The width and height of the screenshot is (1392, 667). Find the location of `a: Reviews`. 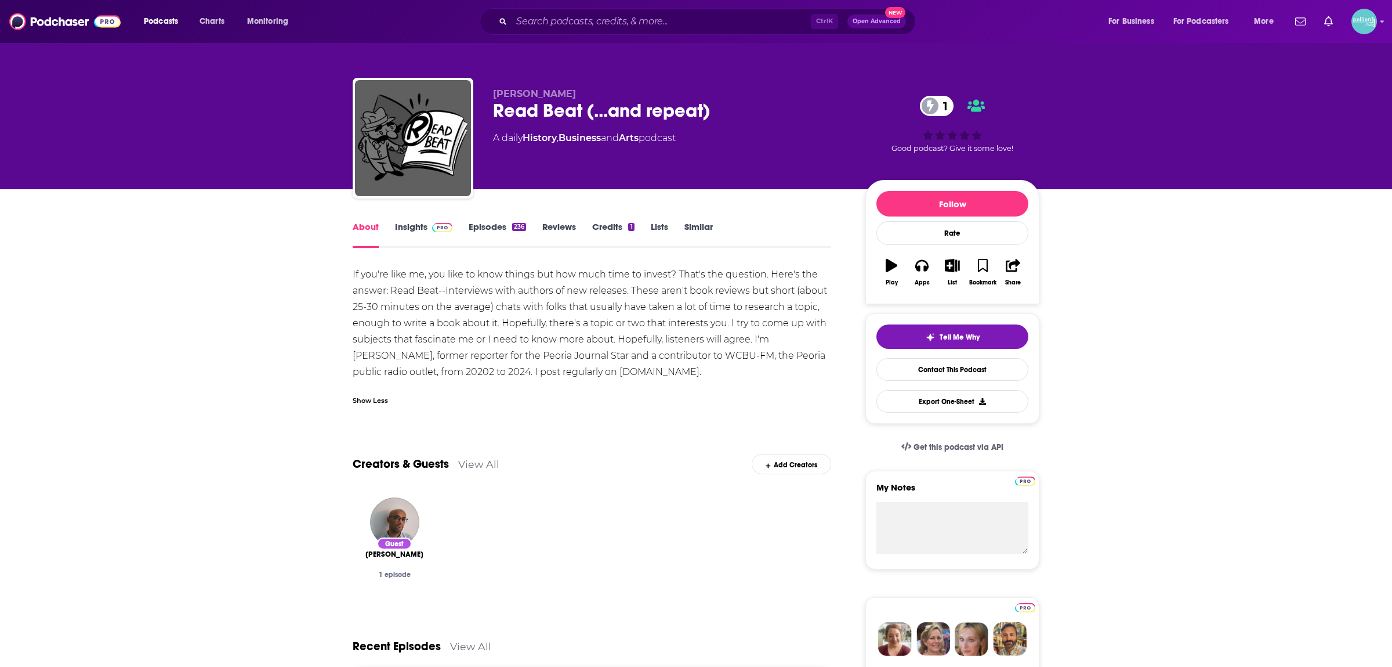

a: Reviews is located at coordinates (559, 234).